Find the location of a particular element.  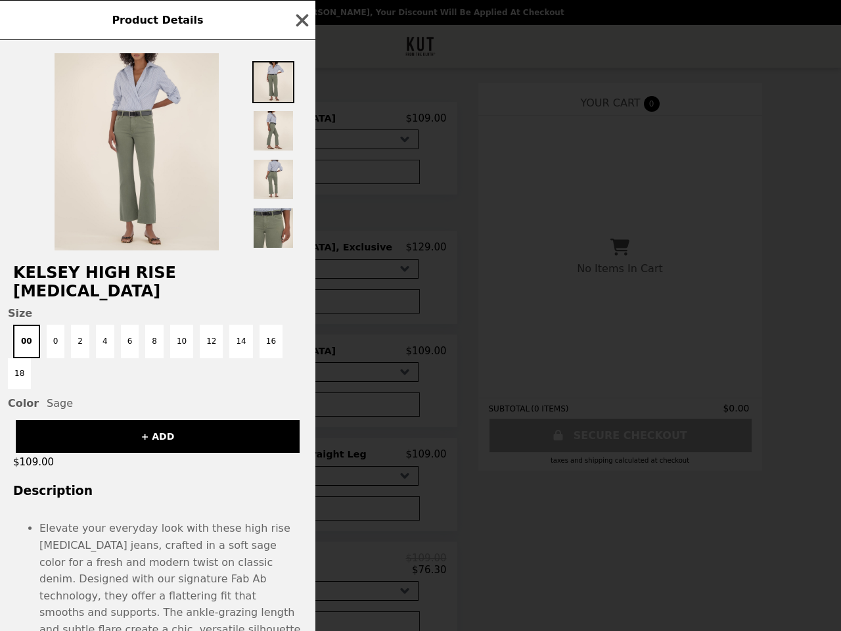

button: 14 is located at coordinates (241, 341).